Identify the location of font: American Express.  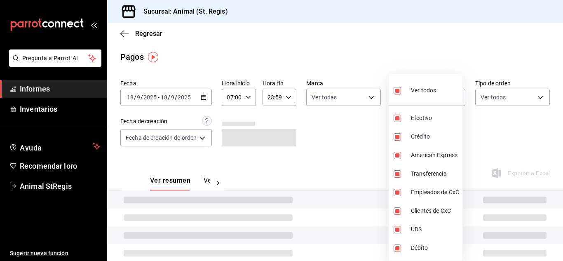
(434, 155).